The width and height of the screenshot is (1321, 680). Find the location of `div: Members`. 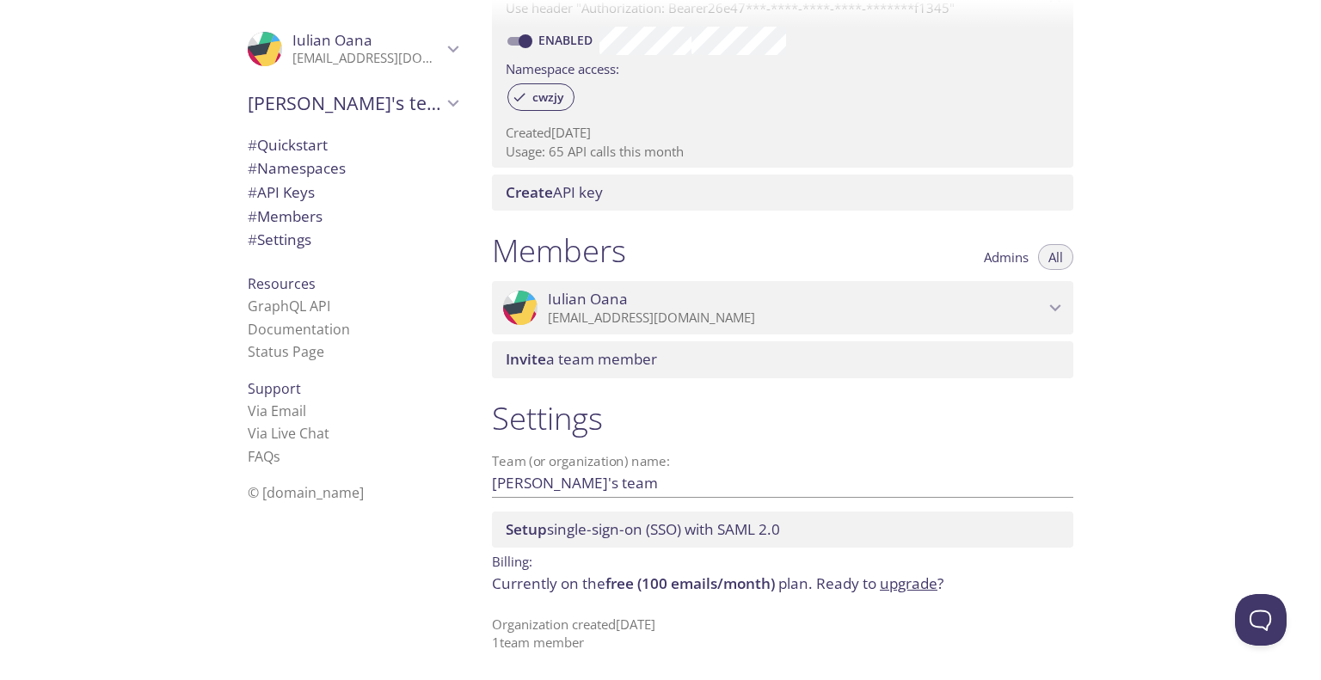

div: Members is located at coordinates (353, 217).